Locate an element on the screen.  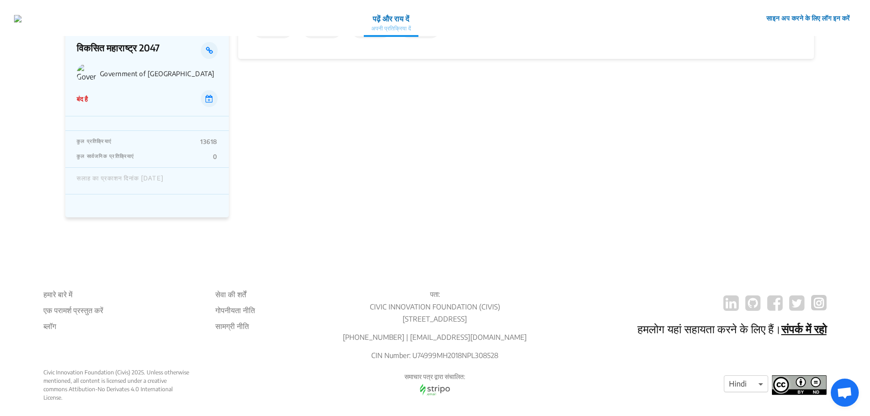
p: विकसित महाराष्ट्र 2047 is located at coordinates (139, 50).